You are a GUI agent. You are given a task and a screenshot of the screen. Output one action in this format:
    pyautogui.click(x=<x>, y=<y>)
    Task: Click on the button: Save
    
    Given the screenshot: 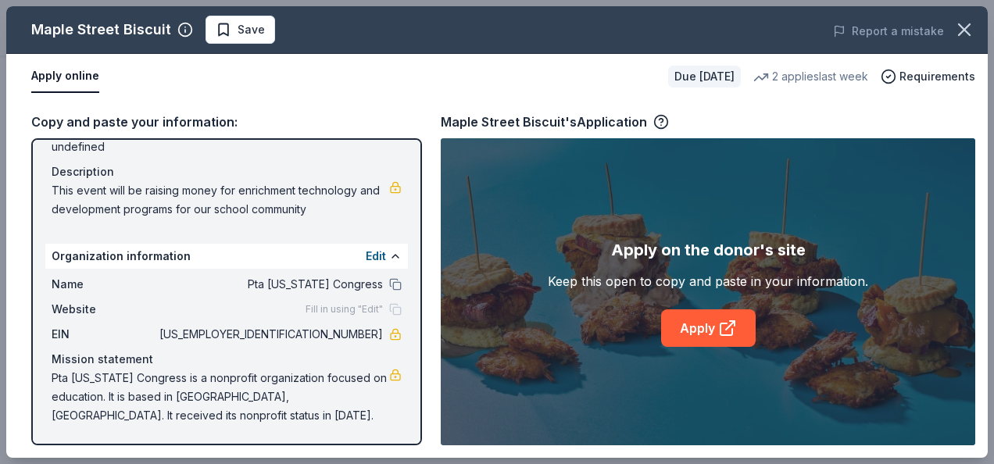 What is the action you would take?
    pyautogui.click(x=240, y=30)
    